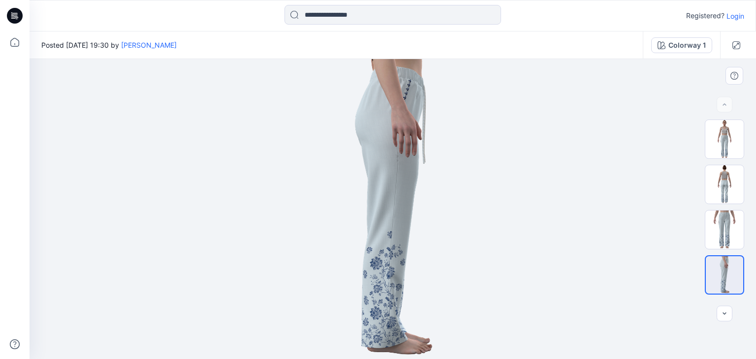 The image size is (756, 359). I want to click on img: 325072-PS1-DATE-10-05-2025fgb_Colorway 1, so click(724, 139).